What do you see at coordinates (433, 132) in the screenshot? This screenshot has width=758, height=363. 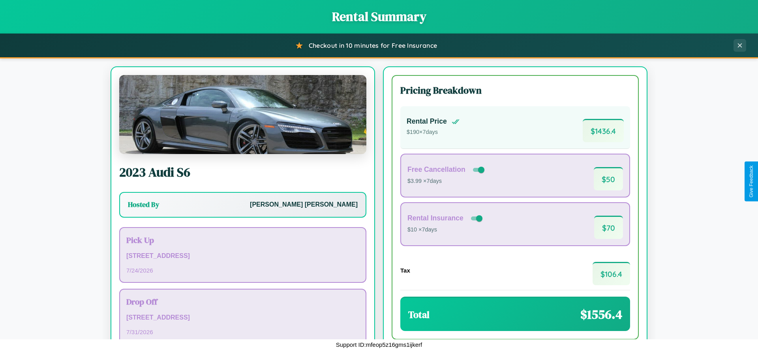 I see `p: $ 190 × 7 days` at bounding box center [433, 132].